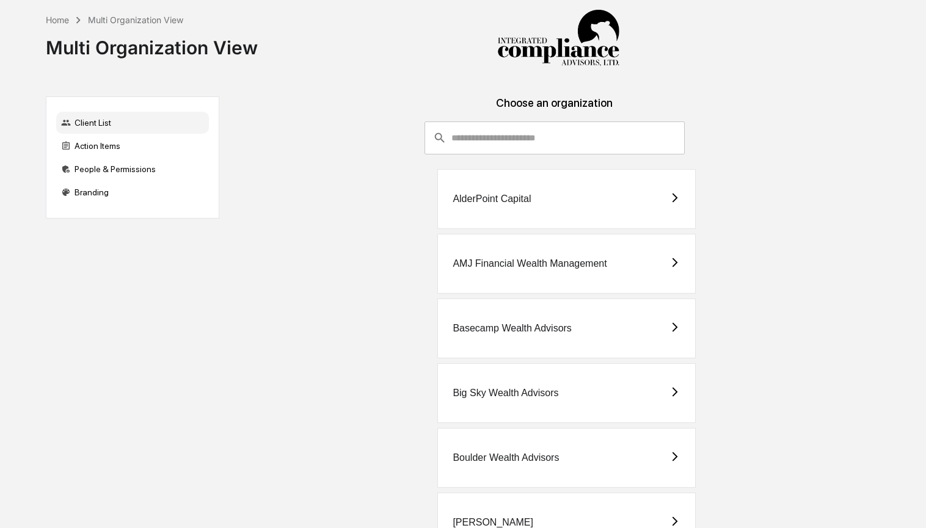  What do you see at coordinates (506, 458) in the screenshot?
I see `div: Boulder Wealth Advisors` at bounding box center [506, 458].